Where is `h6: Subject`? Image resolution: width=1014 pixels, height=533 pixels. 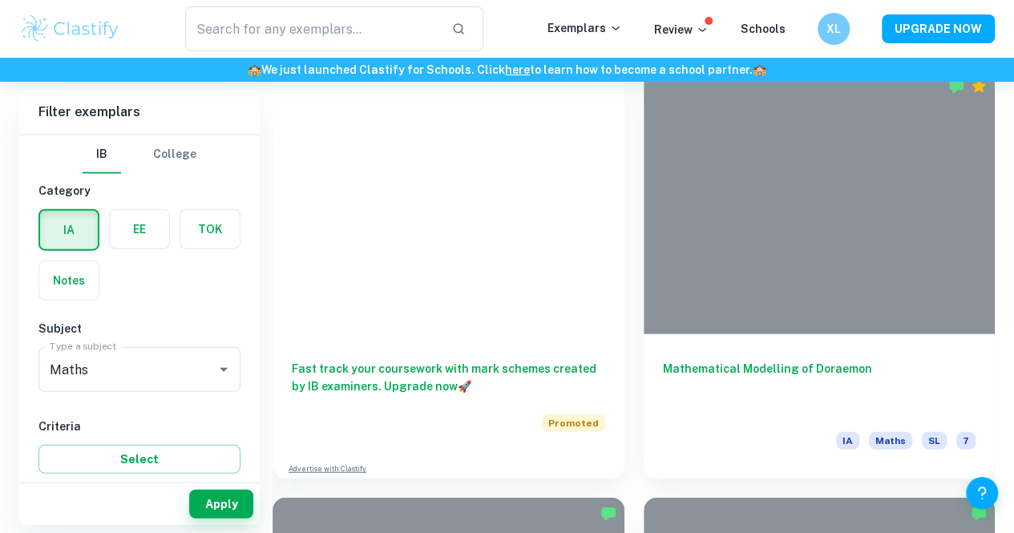
h6: Subject is located at coordinates (139, 329).